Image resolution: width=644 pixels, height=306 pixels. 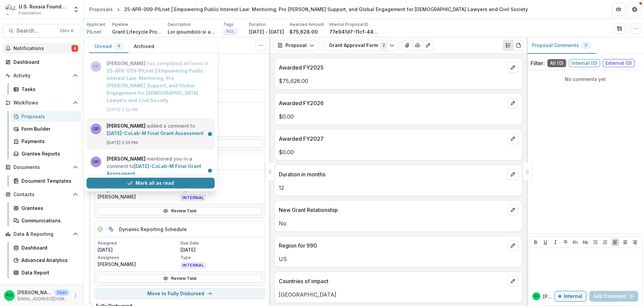 I want to click on p: Internal Proposal ID, so click(x=349, y=24).